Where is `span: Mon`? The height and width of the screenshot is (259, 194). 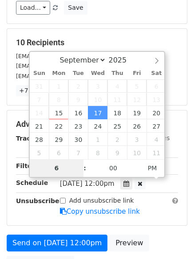 span: Mon is located at coordinates (59, 73).